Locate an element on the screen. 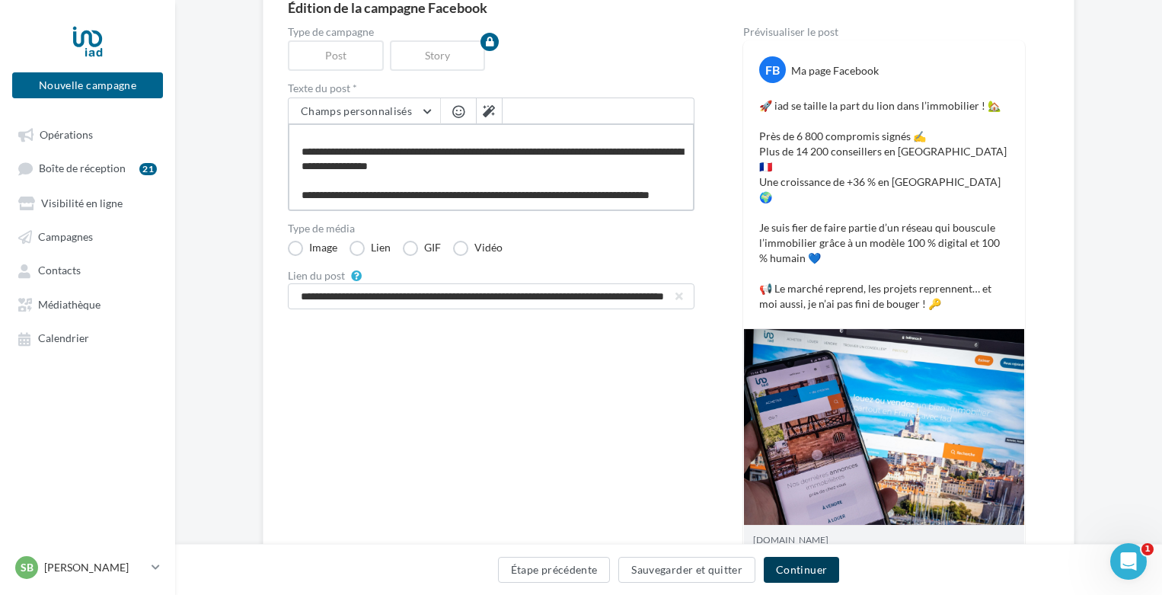  span: Médiathèque is located at coordinates (69, 304).